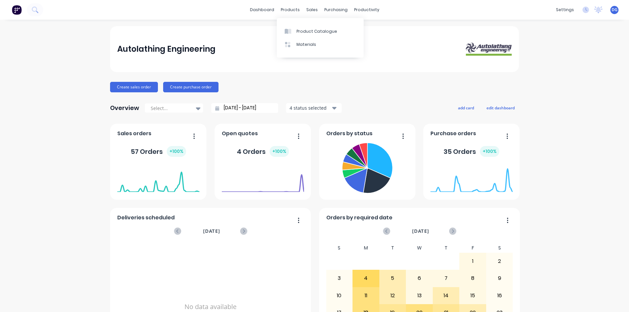 This screenshot has height=312, width=629. What do you see at coordinates (312, 10) in the screenshot?
I see `div: sales` at bounding box center [312, 10].